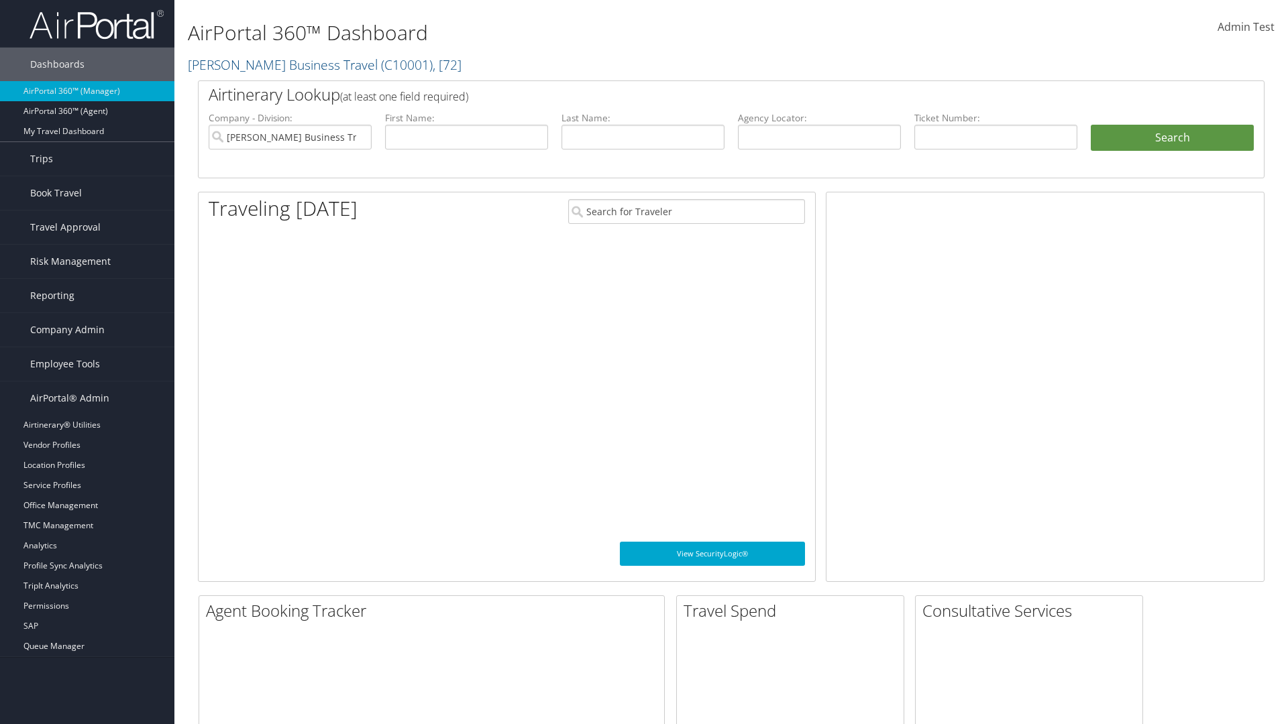  Describe the element at coordinates (1172, 138) in the screenshot. I see `button: Search` at that location.